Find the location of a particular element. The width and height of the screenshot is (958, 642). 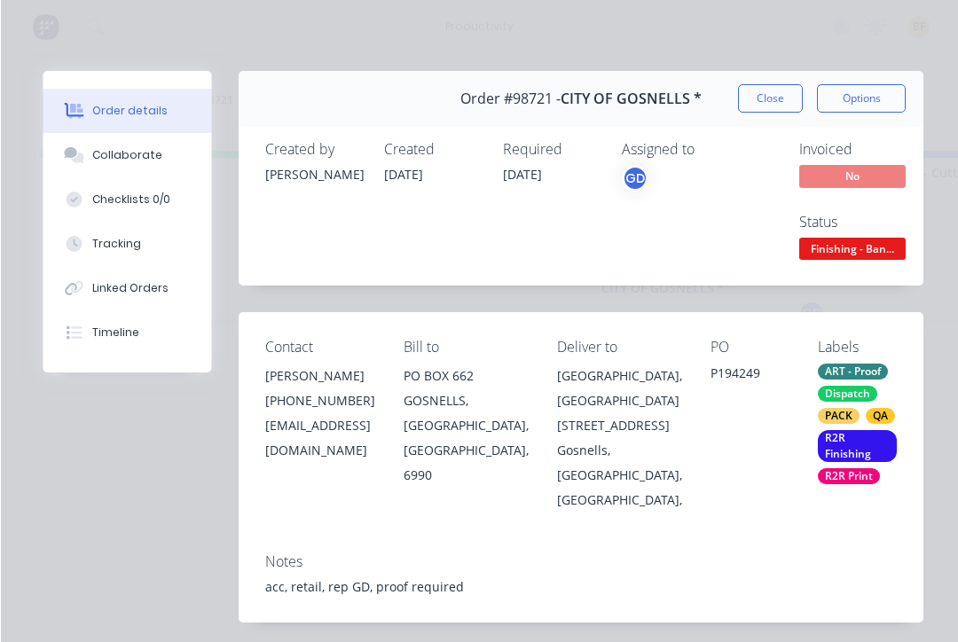

button: Timeline is located at coordinates (127, 333).